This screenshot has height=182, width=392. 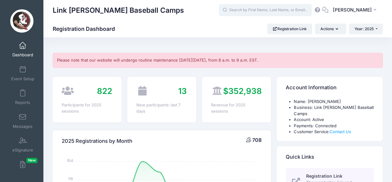 I want to click on span: $352,938, so click(x=243, y=91).